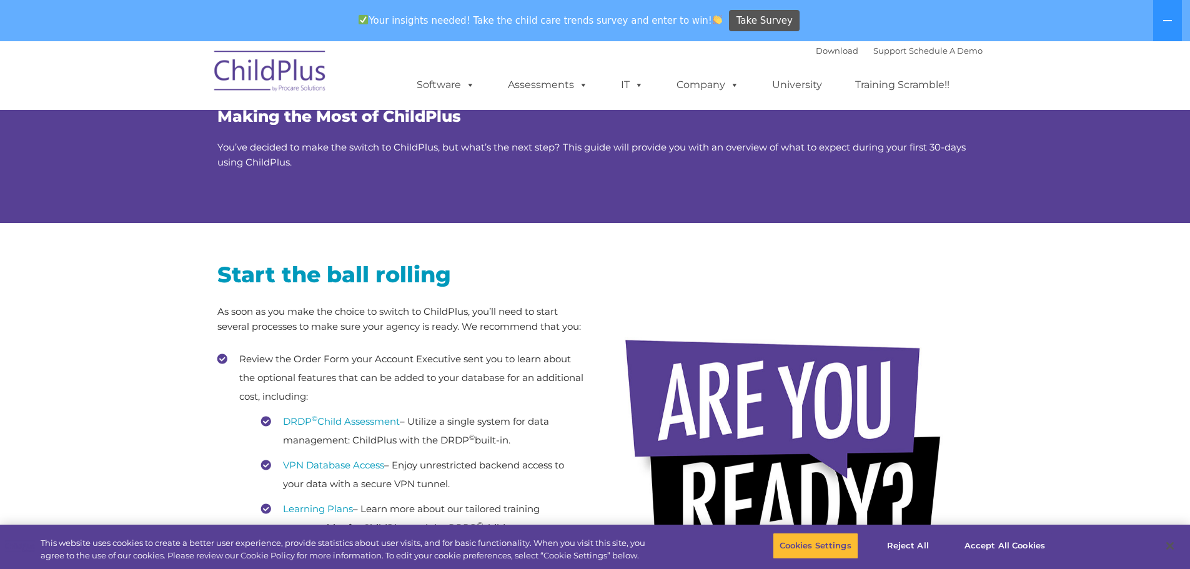  Describe the element at coordinates (1170, 546) in the screenshot. I see `button: Close` at that location.